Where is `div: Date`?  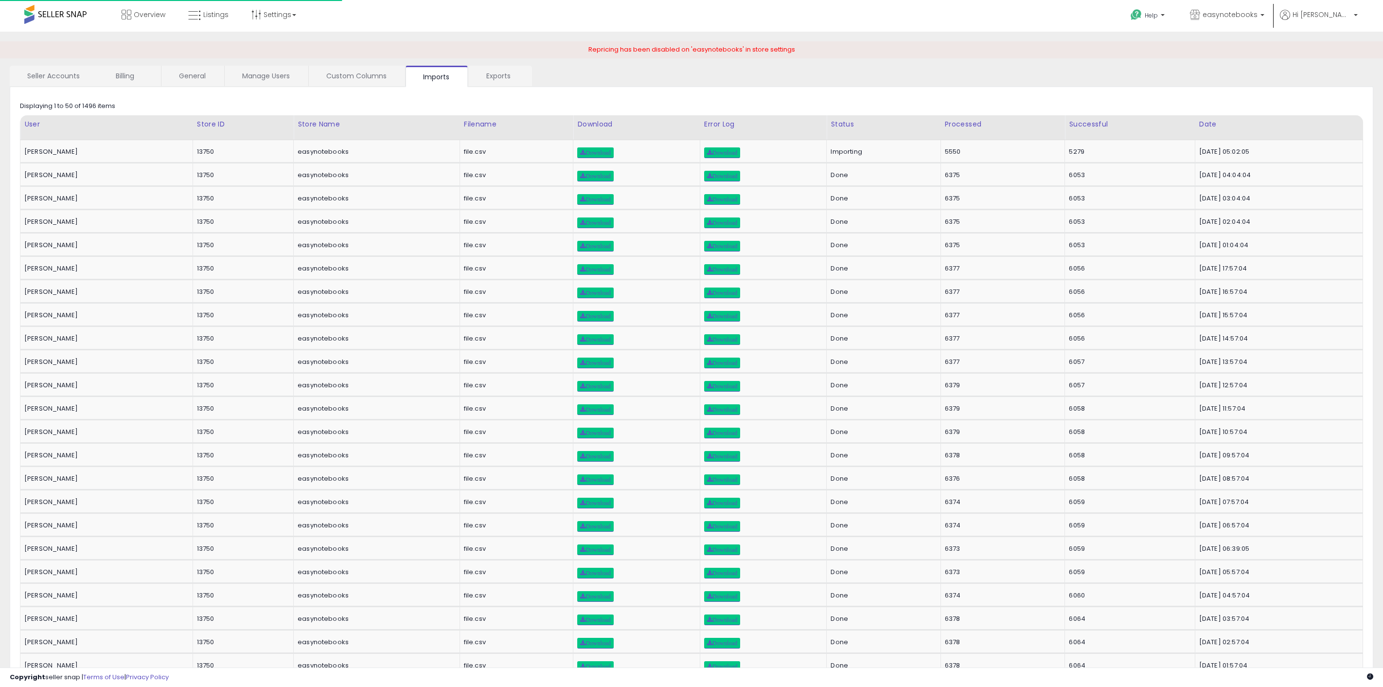 div: Date is located at coordinates (1279, 124).